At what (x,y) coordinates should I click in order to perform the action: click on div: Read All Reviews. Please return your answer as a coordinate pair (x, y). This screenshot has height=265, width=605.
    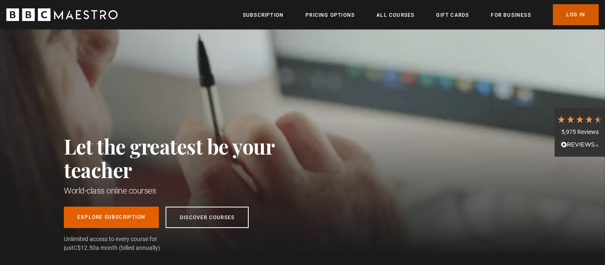
    Looking at the image, I should click on (580, 145).